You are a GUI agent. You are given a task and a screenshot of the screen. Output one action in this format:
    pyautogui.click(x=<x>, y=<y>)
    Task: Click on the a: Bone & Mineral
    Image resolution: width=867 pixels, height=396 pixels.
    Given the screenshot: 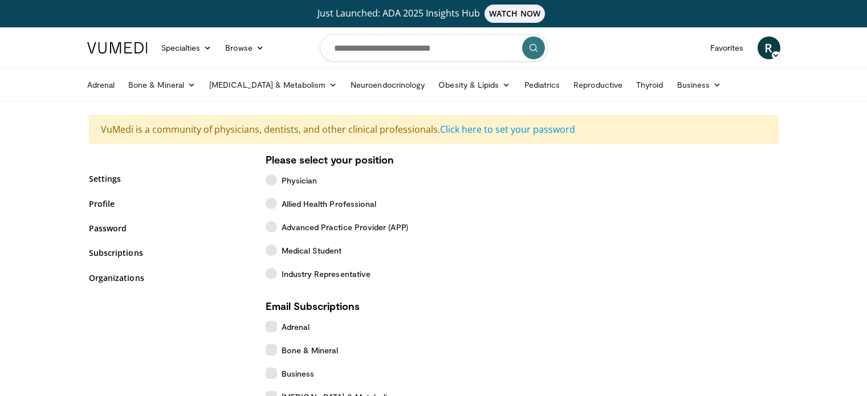 What is the action you would take?
    pyautogui.click(x=162, y=85)
    